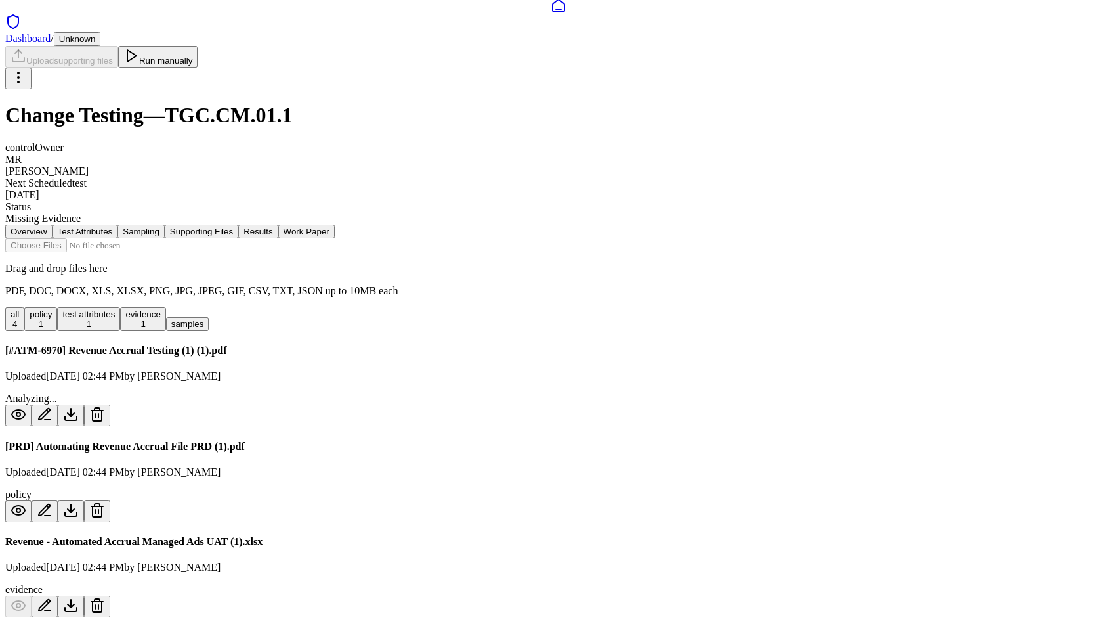 The width and height of the screenshot is (1117, 622). What do you see at coordinates (158, 56) in the screenshot?
I see `button: Run manually` at bounding box center [158, 56].